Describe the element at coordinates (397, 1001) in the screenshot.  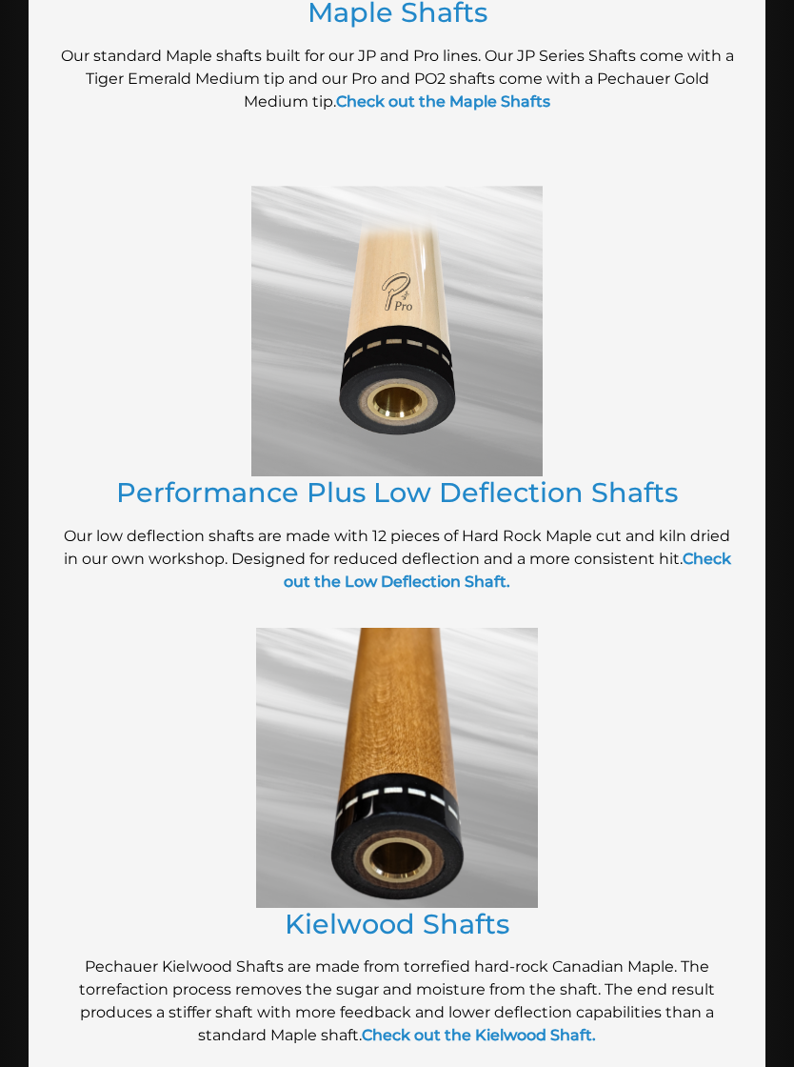
I see `p: Pechauer Kielwood Shafts are made from torrefied hard-rock Canadian Maple. The torrefaction proce...` at that location.